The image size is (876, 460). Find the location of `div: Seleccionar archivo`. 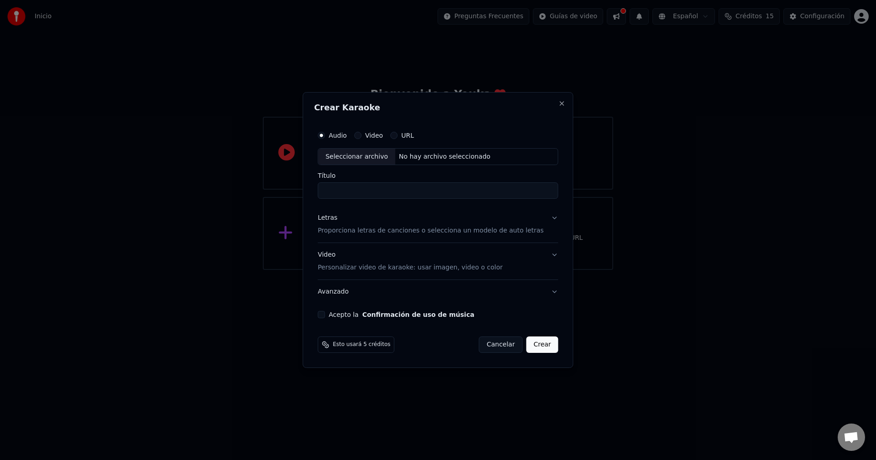

div: Seleccionar archivo is located at coordinates (356, 157).